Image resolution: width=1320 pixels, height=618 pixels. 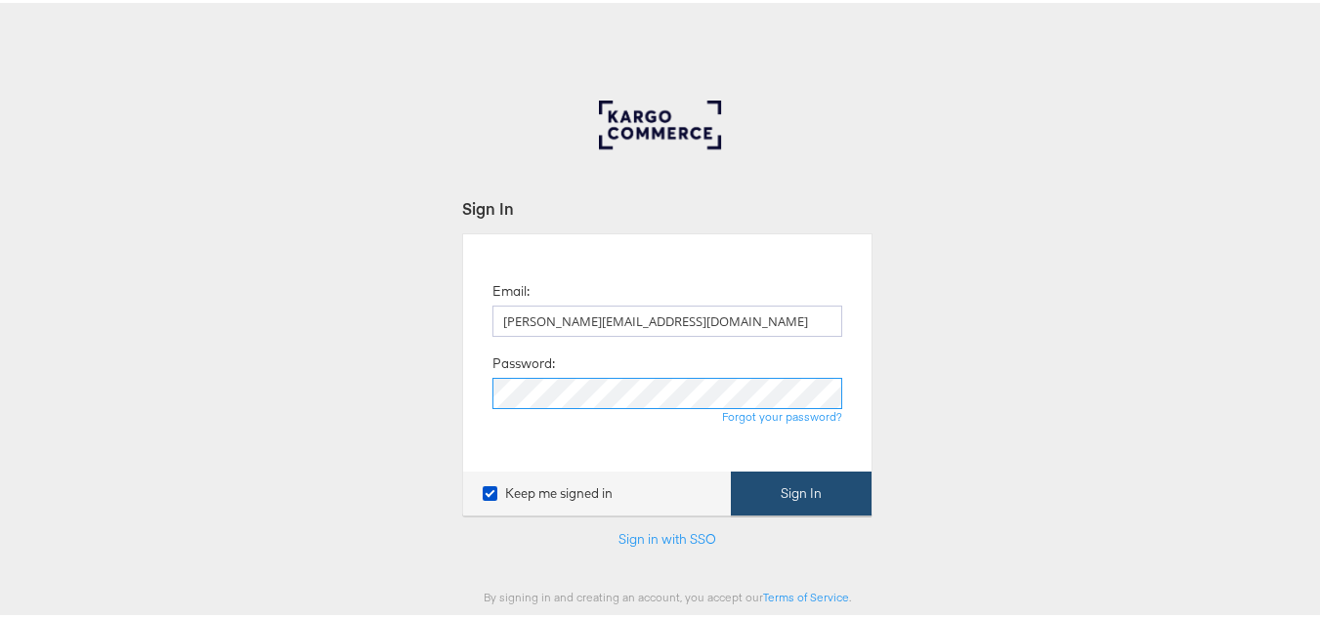 I want to click on a: Forgot your password?, so click(x=782, y=413).